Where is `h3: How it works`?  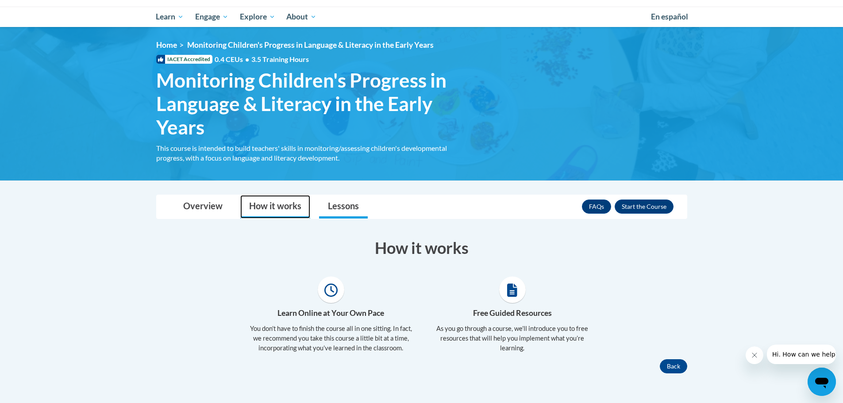 h3: How it works is located at coordinates (422, 248).